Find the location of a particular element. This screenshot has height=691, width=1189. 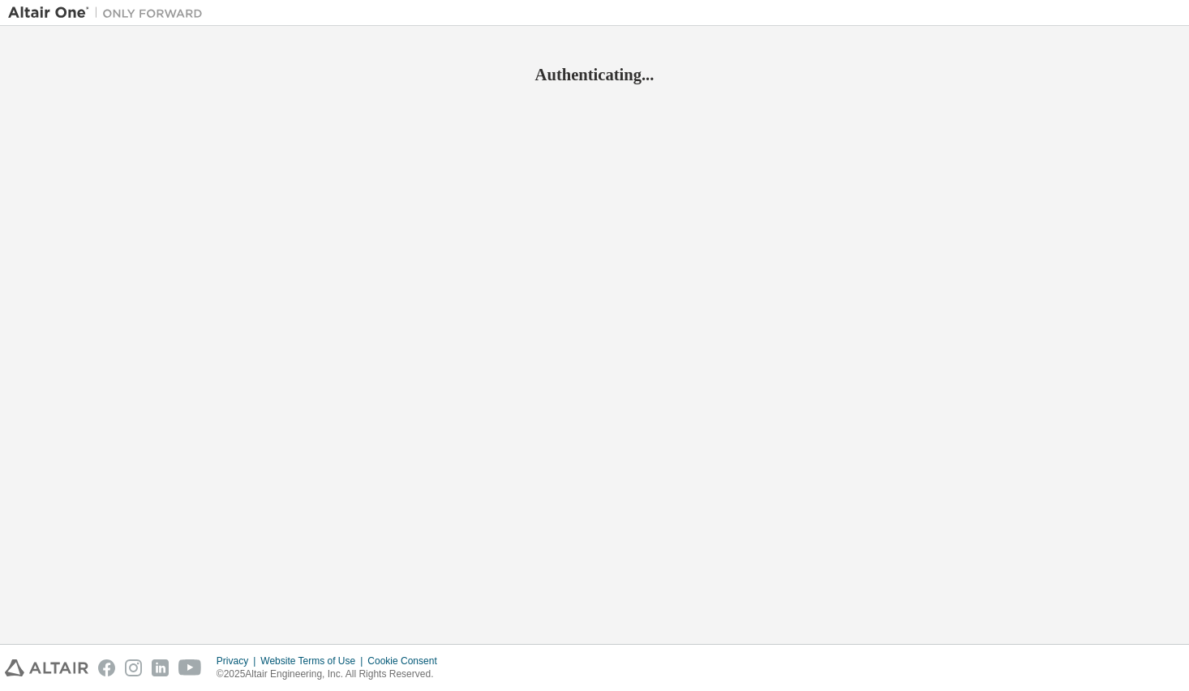

img: facebook.svg is located at coordinates (106, 667).